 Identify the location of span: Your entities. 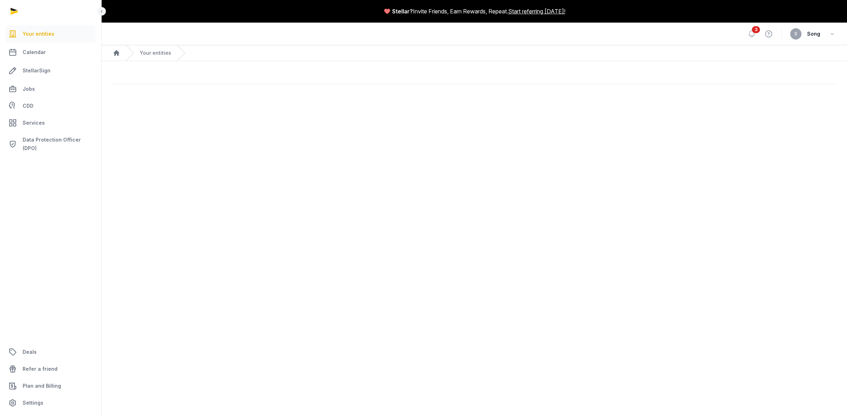
(38, 34).